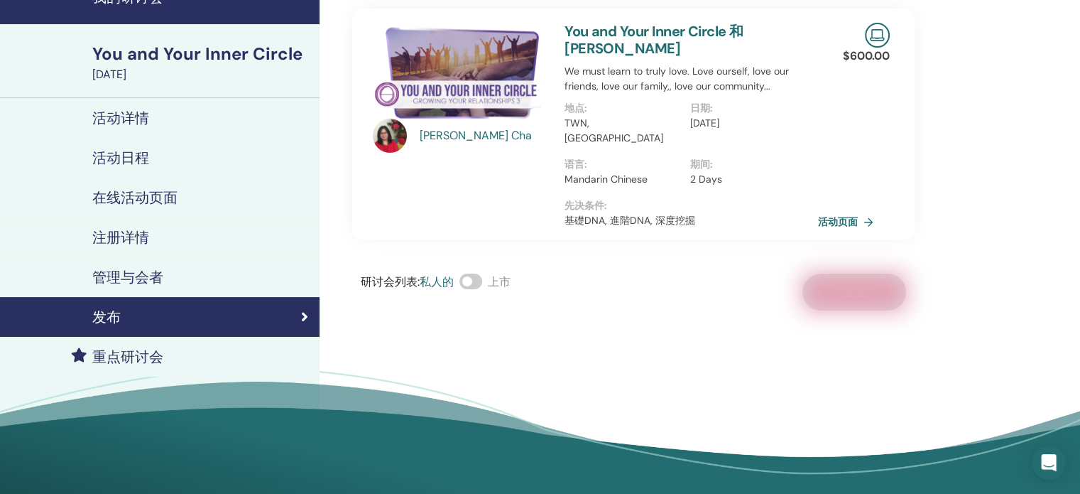 The width and height of the screenshot is (1080, 494). Describe the element at coordinates (121, 158) in the screenshot. I see `h4: 活动日程` at that location.